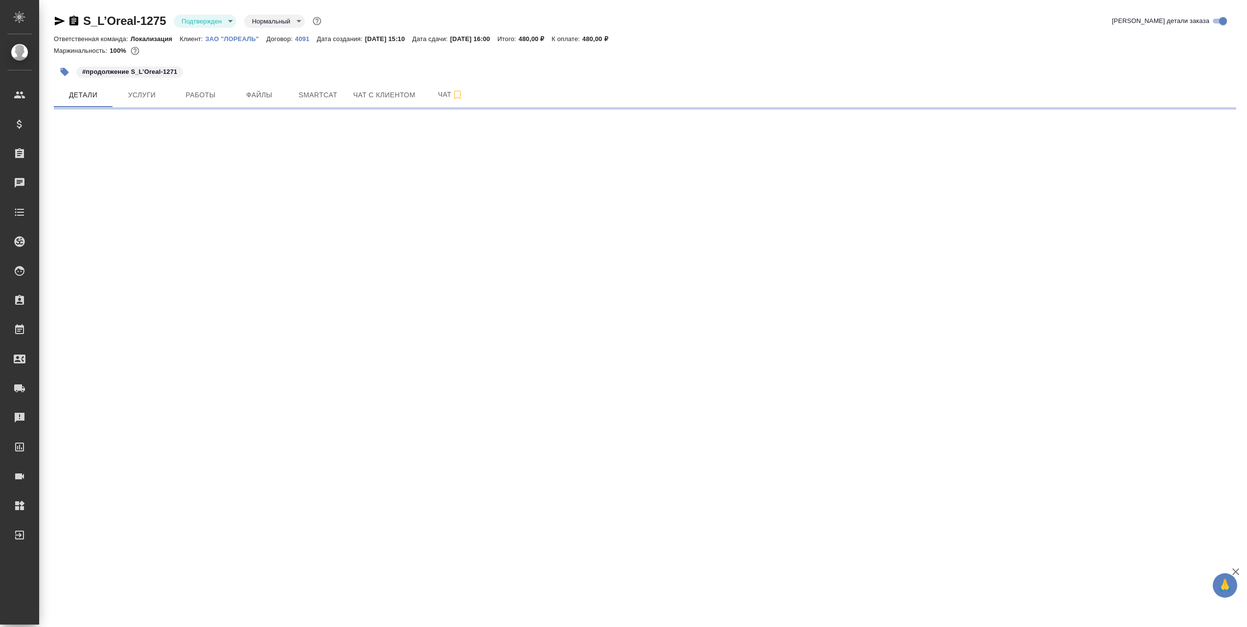 Image resolution: width=1247 pixels, height=627 pixels. I want to click on p: 4091, so click(306, 39).